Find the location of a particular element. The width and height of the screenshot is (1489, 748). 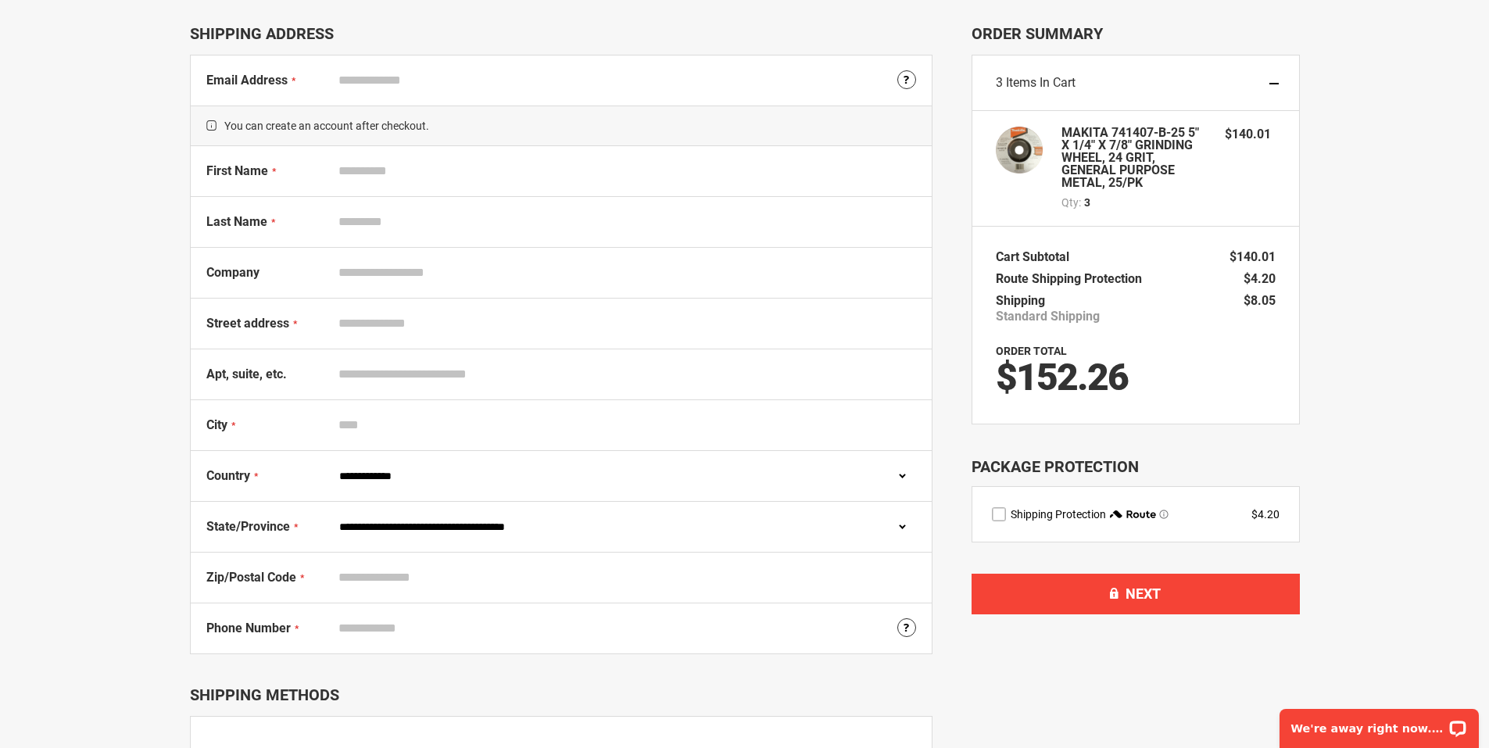

span: Apt, suite, etc. is located at coordinates (246, 374).